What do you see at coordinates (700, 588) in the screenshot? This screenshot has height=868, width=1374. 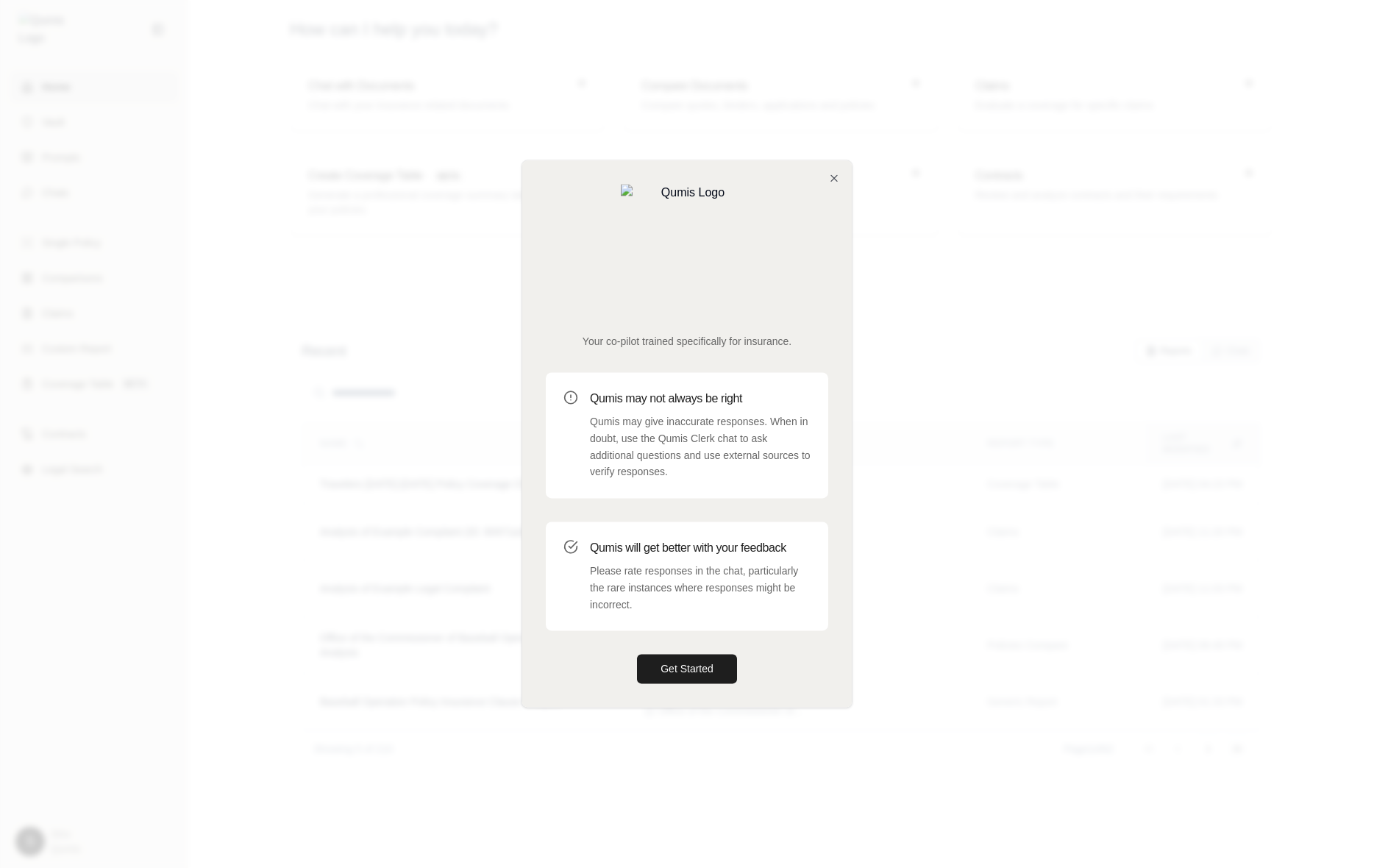 I see `p: Please rate responses in the chat, particularly the rare instances where responses might be incor...` at bounding box center [700, 588].